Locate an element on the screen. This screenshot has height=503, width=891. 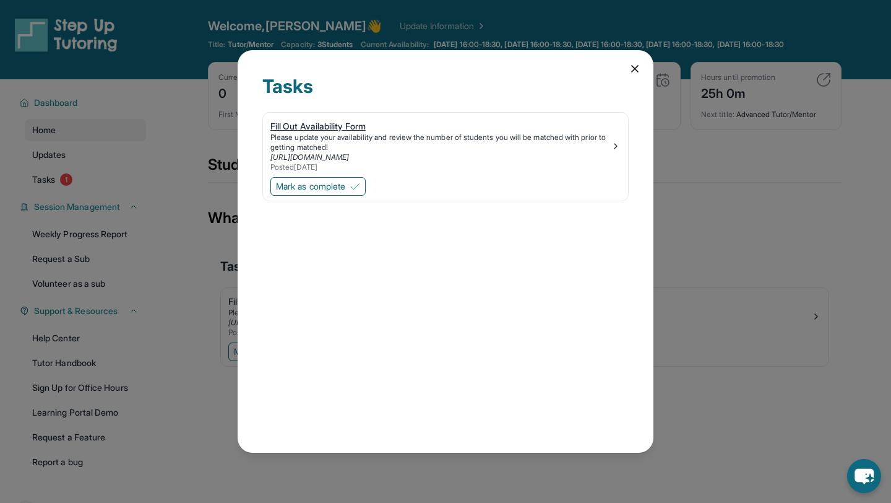
button: chat-button is located at coordinates (864, 475).